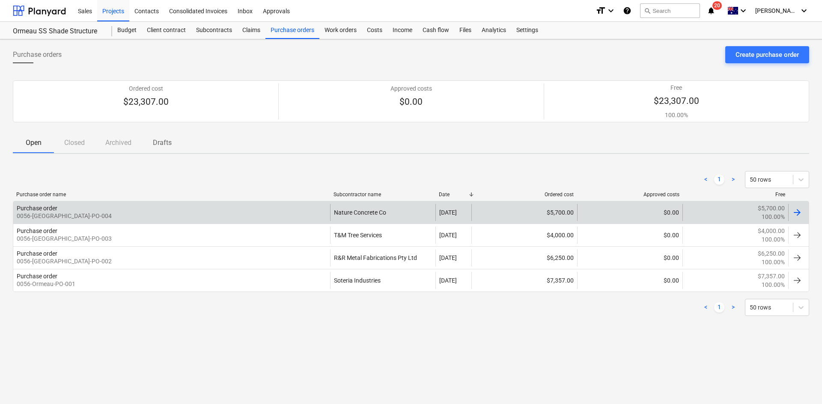 This screenshot has width=822, height=404. What do you see at coordinates (162, 143) in the screenshot?
I see `p: Drafts` at bounding box center [162, 143].